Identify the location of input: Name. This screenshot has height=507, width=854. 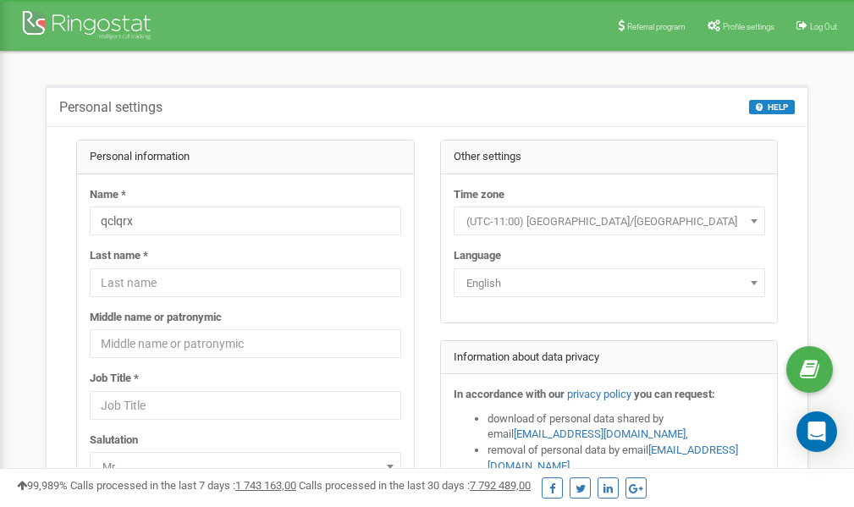
(245, 221).